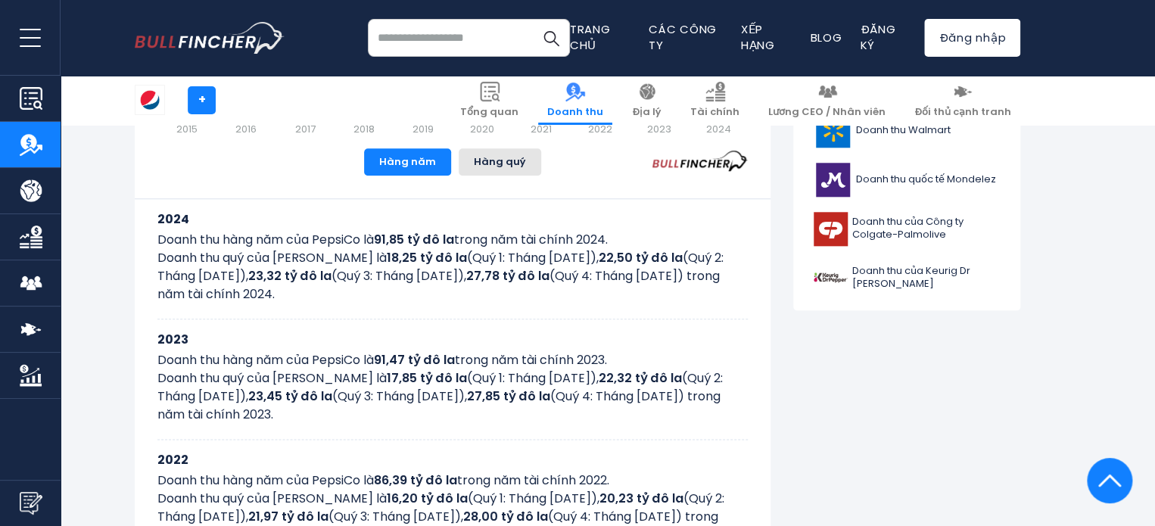 The height and width of the screenshot is (526, 1155). Describe the element at coordinates (826, 37) in the screenshot. I see `a: Blog` at that location.